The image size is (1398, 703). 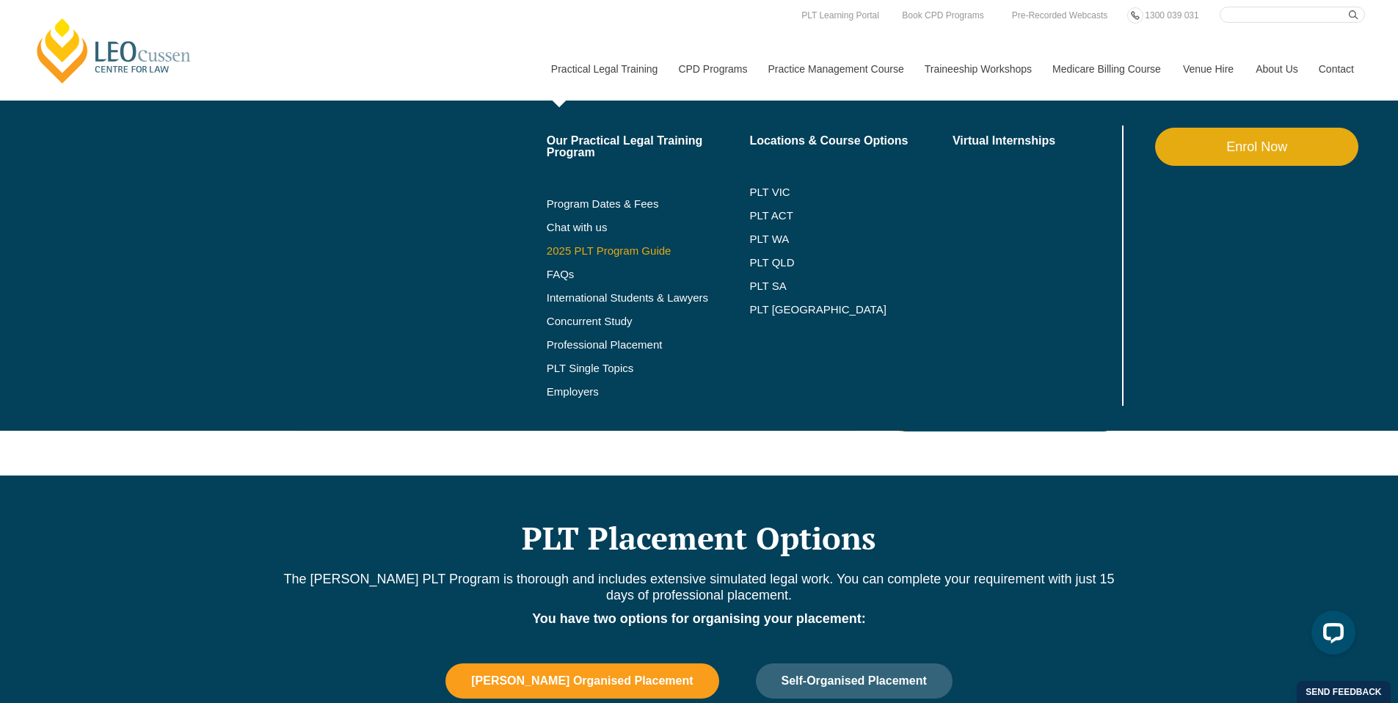 What do you see at coordinates (648, 227) in the screenshot?
I see `a: Chat with us` at bounding box center [648, 227].